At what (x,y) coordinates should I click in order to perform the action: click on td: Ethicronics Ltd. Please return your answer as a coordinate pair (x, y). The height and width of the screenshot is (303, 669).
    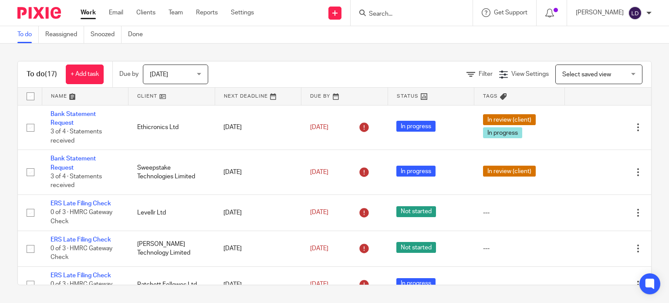
    Looking at the image, I should click on (172, 127).